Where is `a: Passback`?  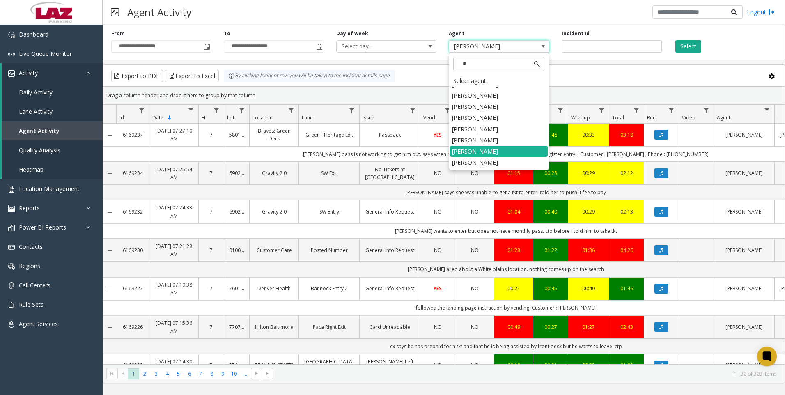
a: Passback is located at coordinates (389, 135).